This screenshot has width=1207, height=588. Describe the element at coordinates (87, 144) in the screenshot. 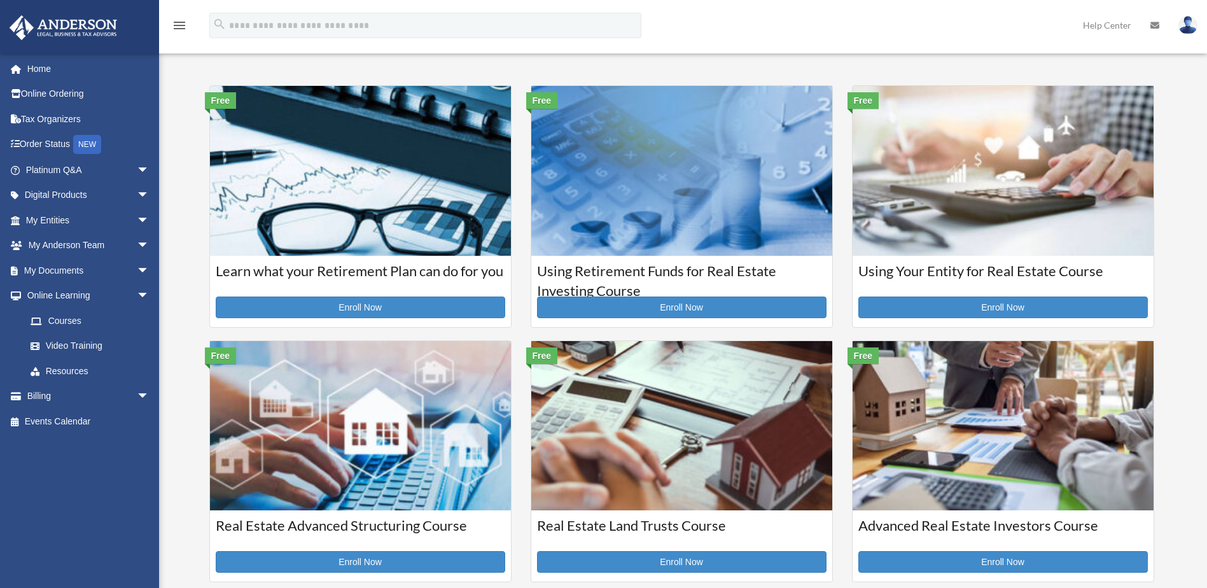

I see `div: NEW` at that location.